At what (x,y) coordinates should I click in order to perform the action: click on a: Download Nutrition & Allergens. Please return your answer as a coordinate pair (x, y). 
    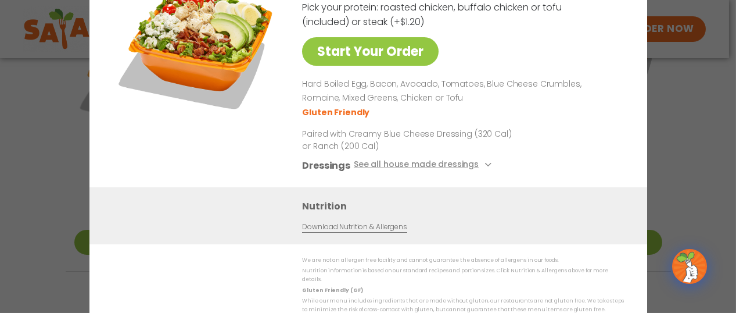
    Looking at the image, I should click on (355, 227).